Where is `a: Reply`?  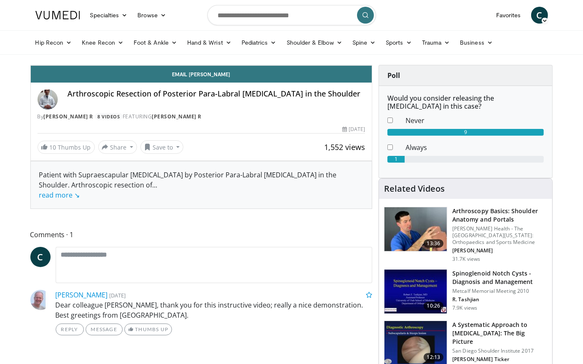
a: Reply is located at coordinates (70, 330).